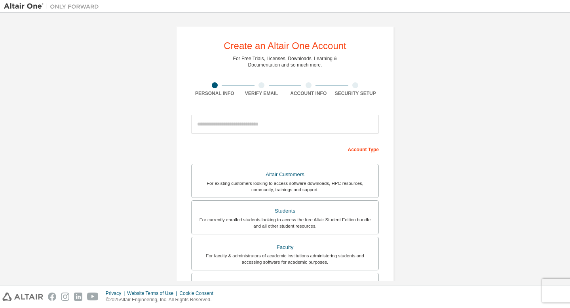 This screenshot has height=308, width=570. I want to click on div: For Free Trials, Licenses, Downloads, Learning & Documentation and so much more., so click(285, 62).